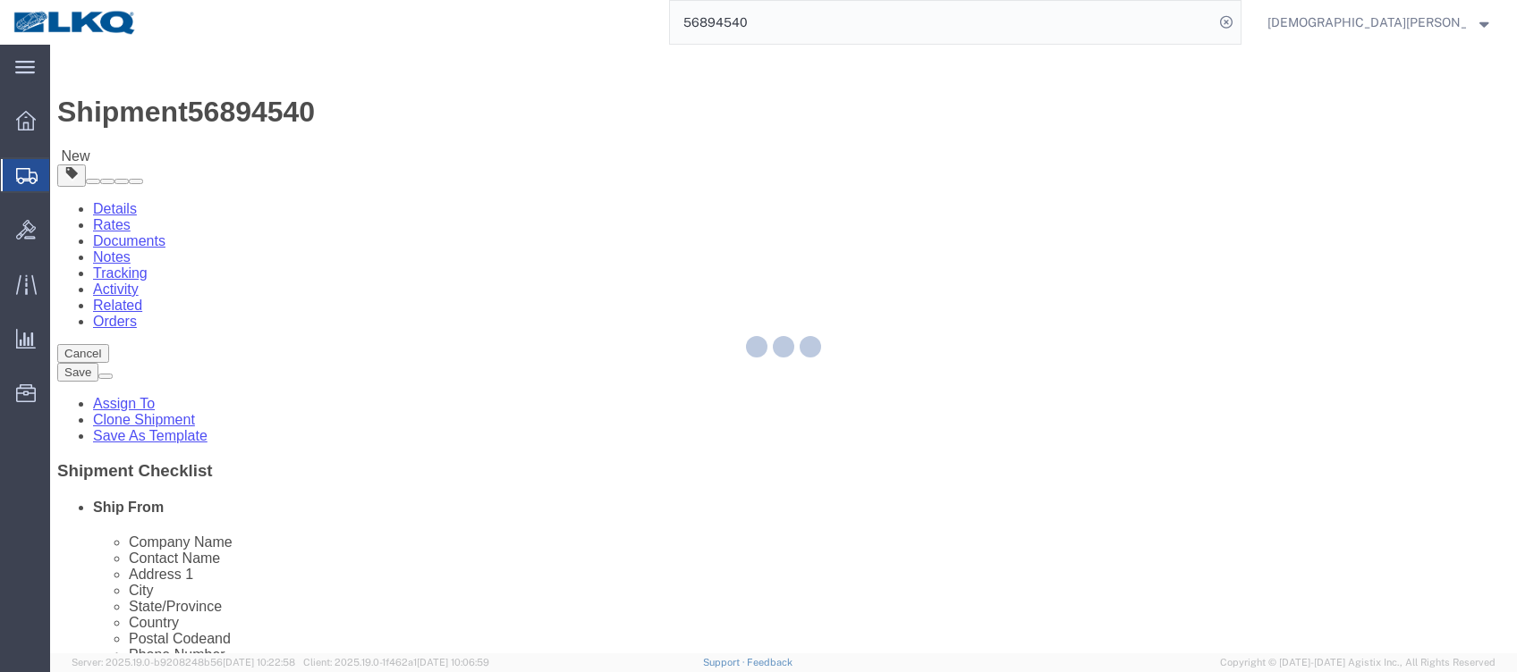  What do you see at coordinates (725, 663) in the screenshot?
I see `a: Support` at bounding box center [725, 663].